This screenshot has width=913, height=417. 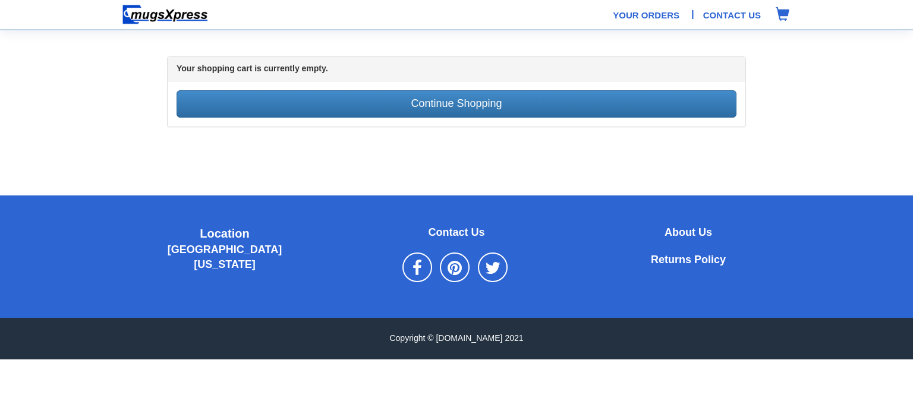 What do you see at coordinates (688, 233) in the screenshot?
I see `a: About Us` at bounding box center [688, 233].